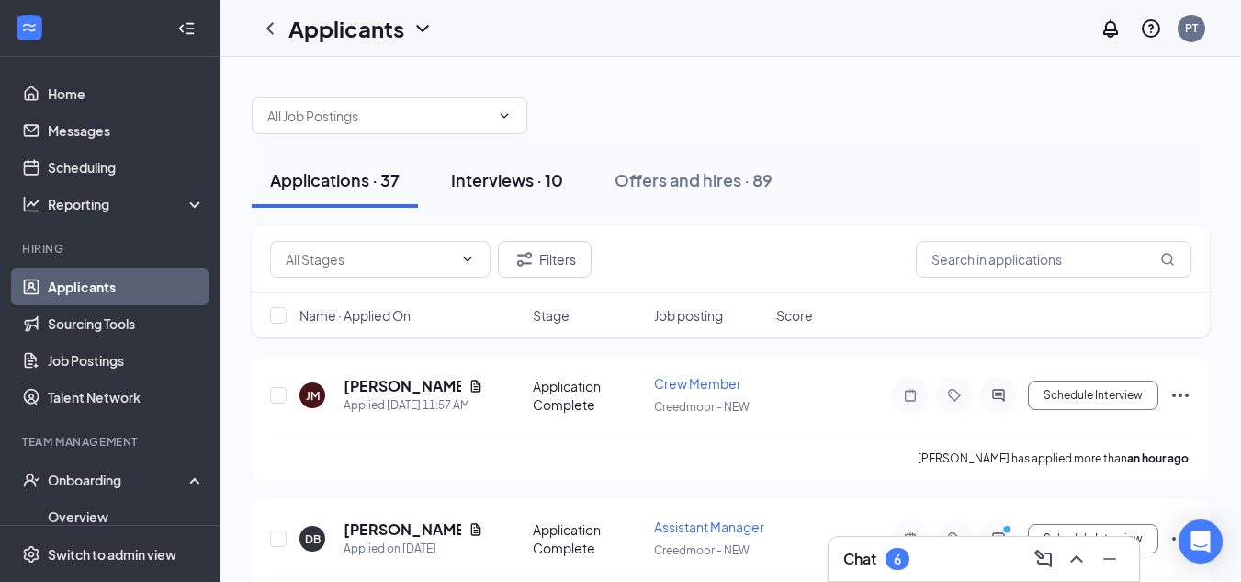 The image size is (1241, 582). Describe the element at coordinates (379, 116) in the screenshot. I see `input: All Job Postings` at that location.